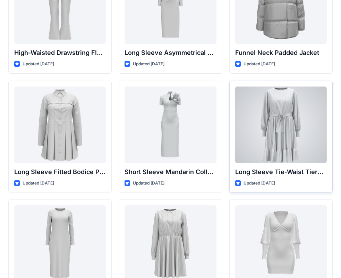 The height and width of the screenshot is (278, 341). Describe the element at coordinates (170, 125) in the screenshot. I see `a: Short Sleeve Mandarin Collar Sheath Dress with Floral Appliqué` at that location.